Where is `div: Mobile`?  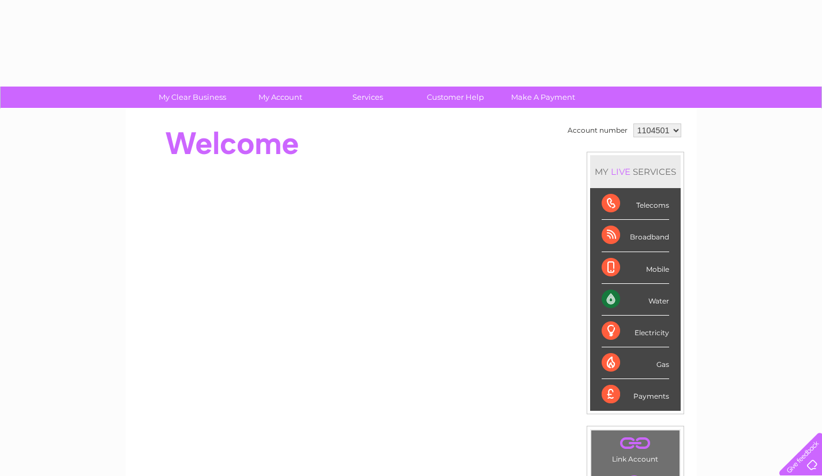 div: Mobile is located at coordinates (635, 268).